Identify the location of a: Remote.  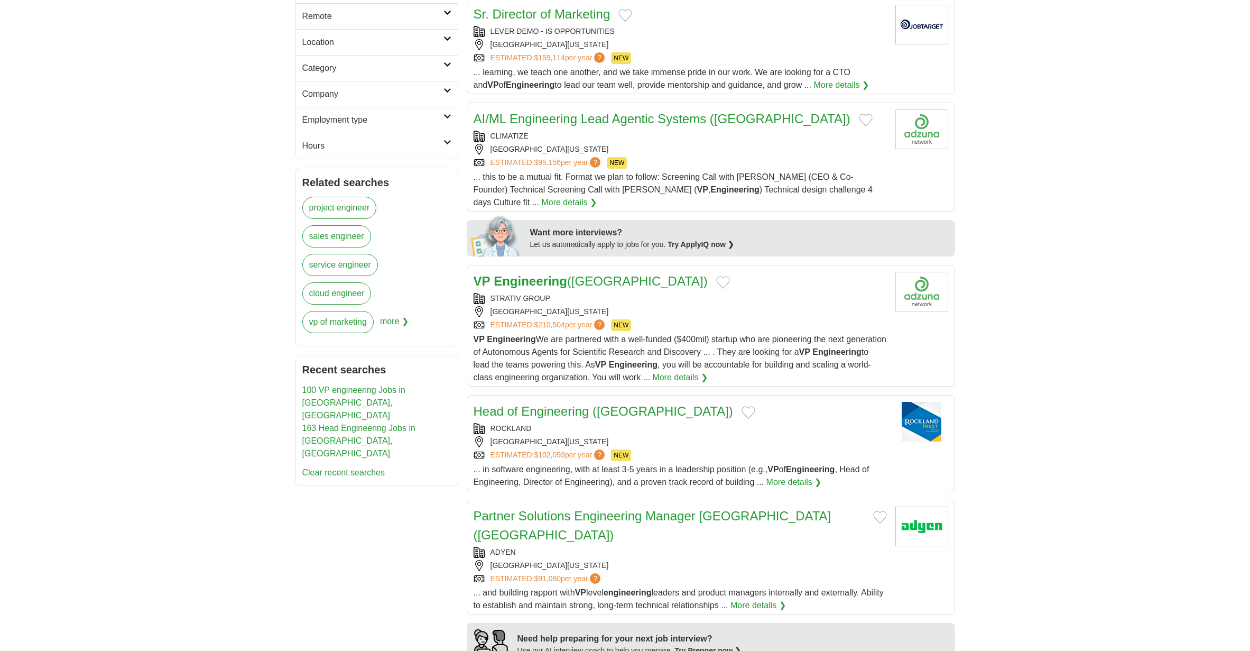
(377, 16).